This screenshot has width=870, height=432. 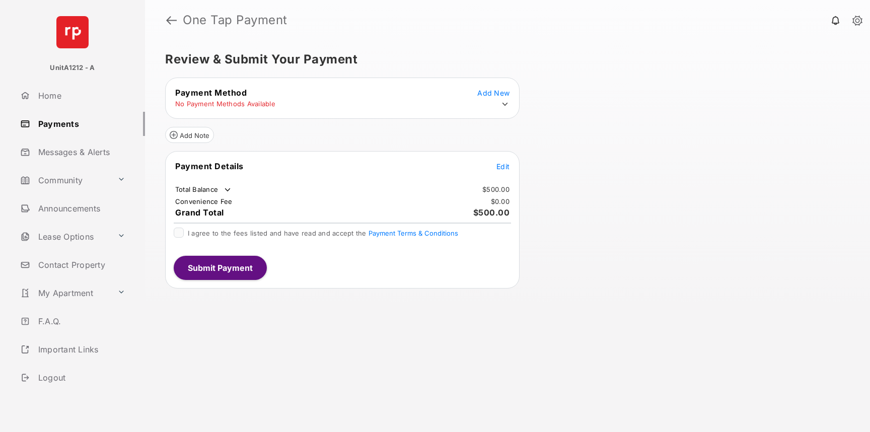 I want to click on span: $500.00, so click(x=491, y=212).